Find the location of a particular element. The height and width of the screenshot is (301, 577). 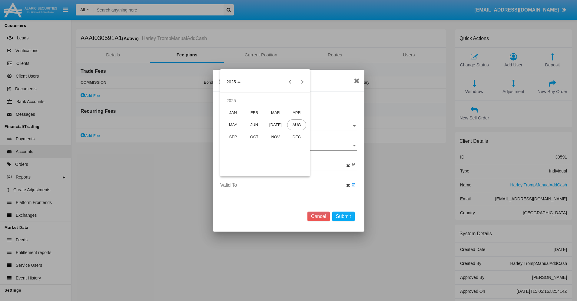

td: October 2025 is located at coordinates (255, 137).